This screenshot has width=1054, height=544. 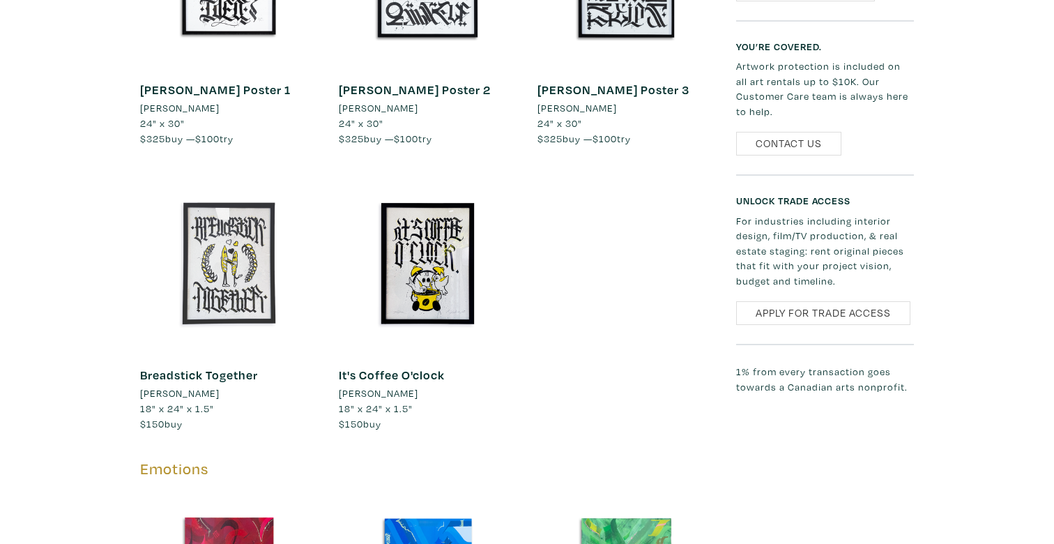 I want to click on a: It's Coffee O'clock, so click(x=392, y=374).